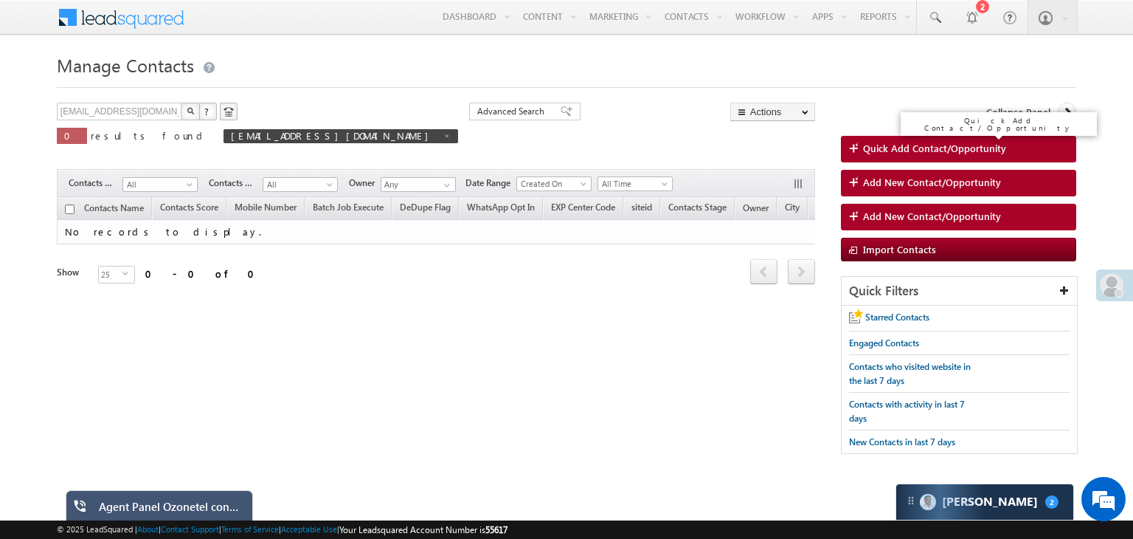 This screenshot has width=1133, height=539. I want to click on a: Acceptable Use, so click(309, 528).